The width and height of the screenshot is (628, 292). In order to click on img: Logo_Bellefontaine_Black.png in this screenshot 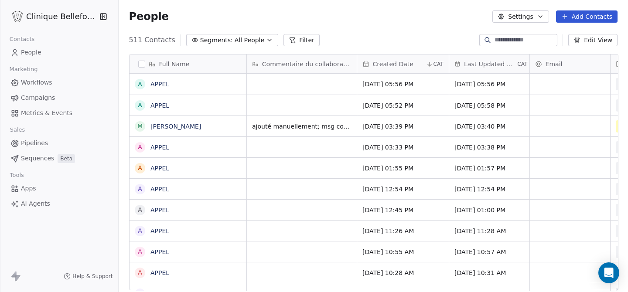, I will do `click(17, 17)`.